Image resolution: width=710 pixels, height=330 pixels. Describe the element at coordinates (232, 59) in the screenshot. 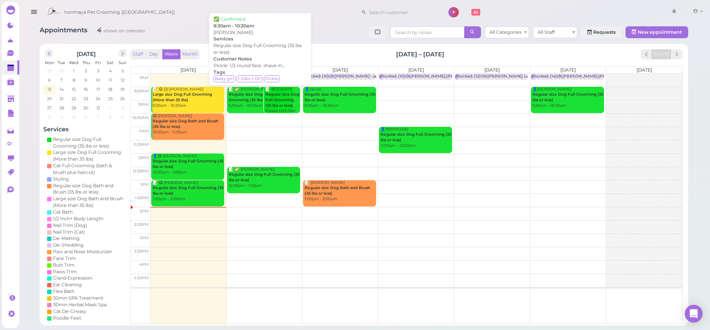

I see `b: Customer Notes` at that location.